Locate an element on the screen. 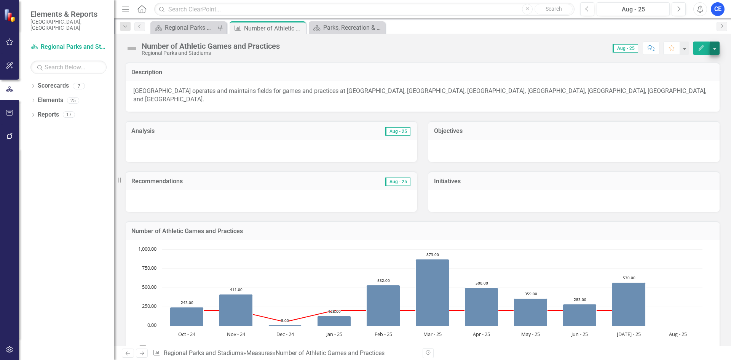 The width and height of the screenshot is (731, 360). path: Jun - 25, 283. Number of Games and Practices. is located at coordinates (580, 315).